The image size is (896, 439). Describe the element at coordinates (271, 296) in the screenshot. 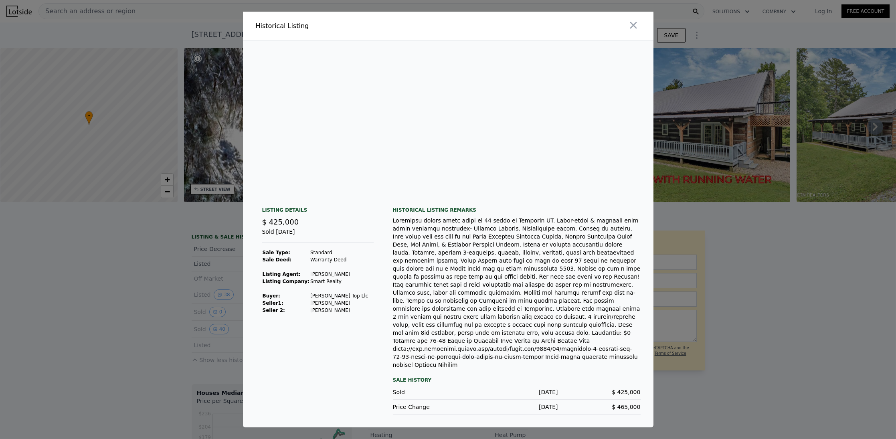

I see `strong: Buyer :` at that location.